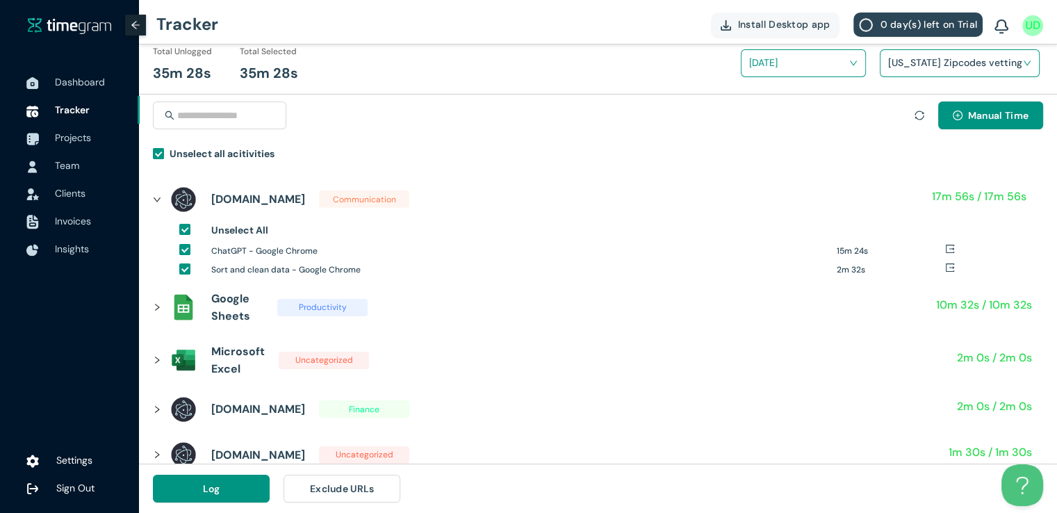 The image size is (1057, 513). What do you see at coordinates (237, 307) in the screenshot?
I see `h1: Google Sheets` at bounding box center [237, 307].